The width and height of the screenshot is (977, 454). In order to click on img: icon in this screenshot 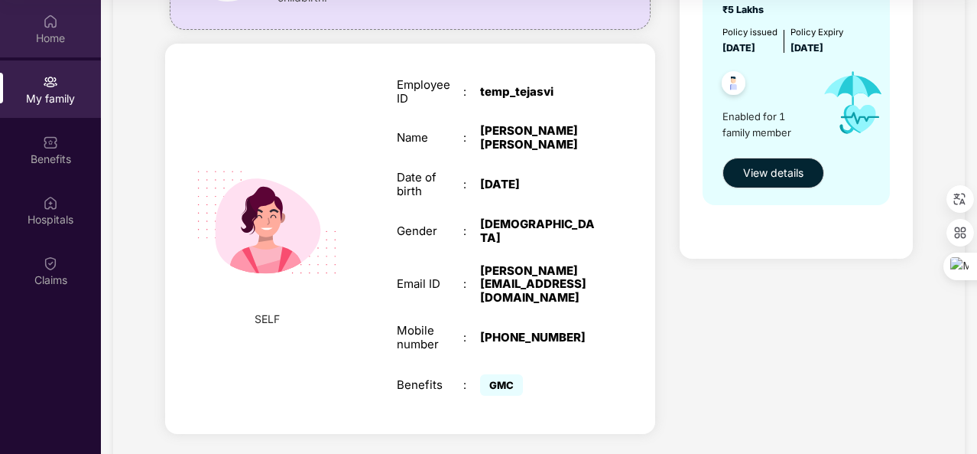, I will do `click(854, 102)`.